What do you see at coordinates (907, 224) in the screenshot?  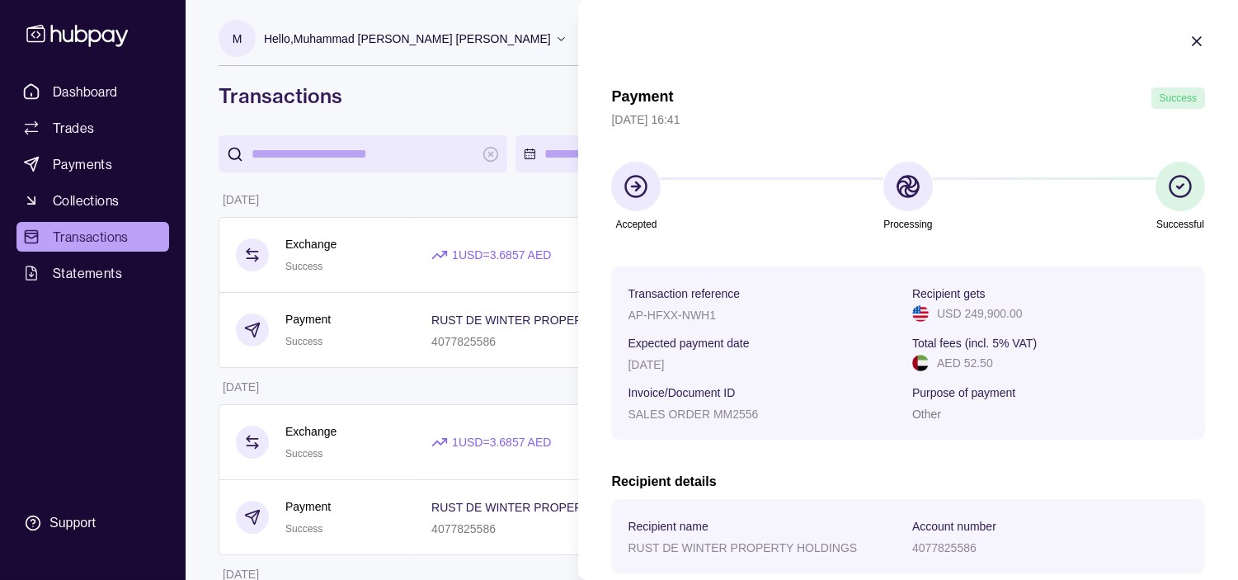 I see `p: Processing` at bounding box center [907, 224].